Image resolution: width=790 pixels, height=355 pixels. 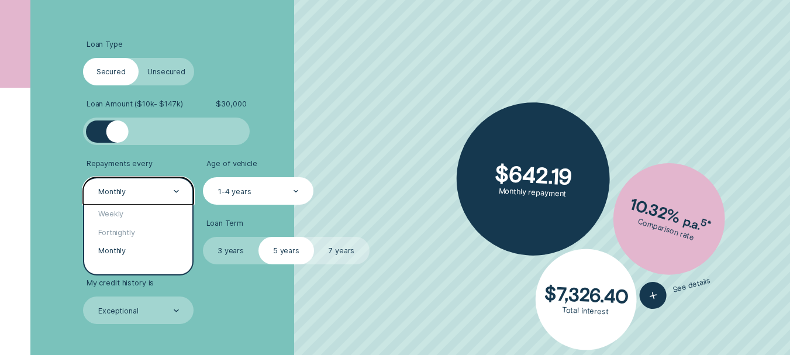 What do you see at coordinates (692, 285) in the screenshot?
I see `span: See details` at bounding box center [692, 285].